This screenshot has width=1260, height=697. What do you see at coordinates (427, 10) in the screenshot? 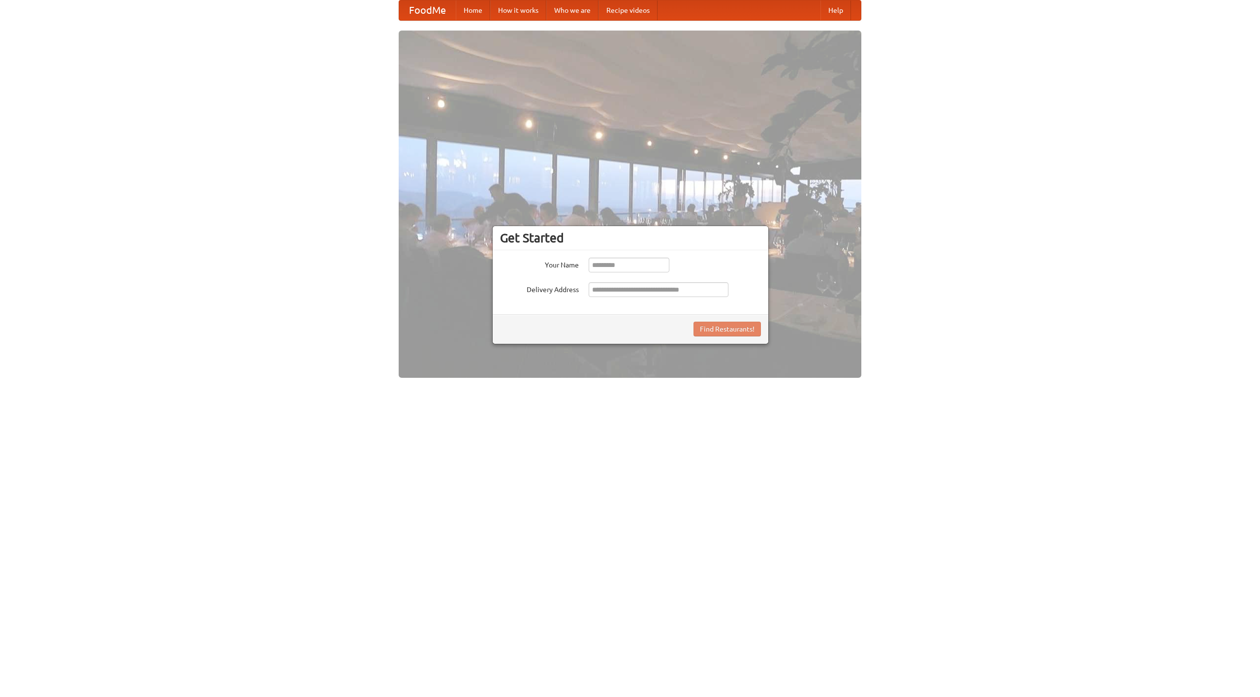
I see `a: FoodMe` at bounding box center [427, 10].